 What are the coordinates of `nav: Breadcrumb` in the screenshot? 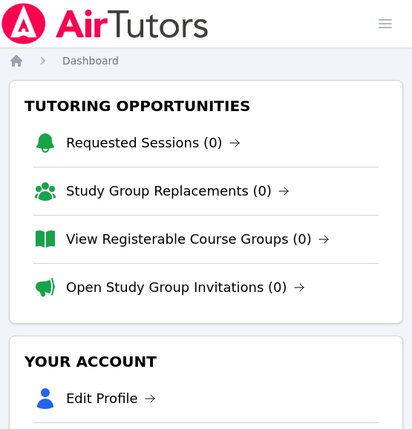 It's located at (205, 61).